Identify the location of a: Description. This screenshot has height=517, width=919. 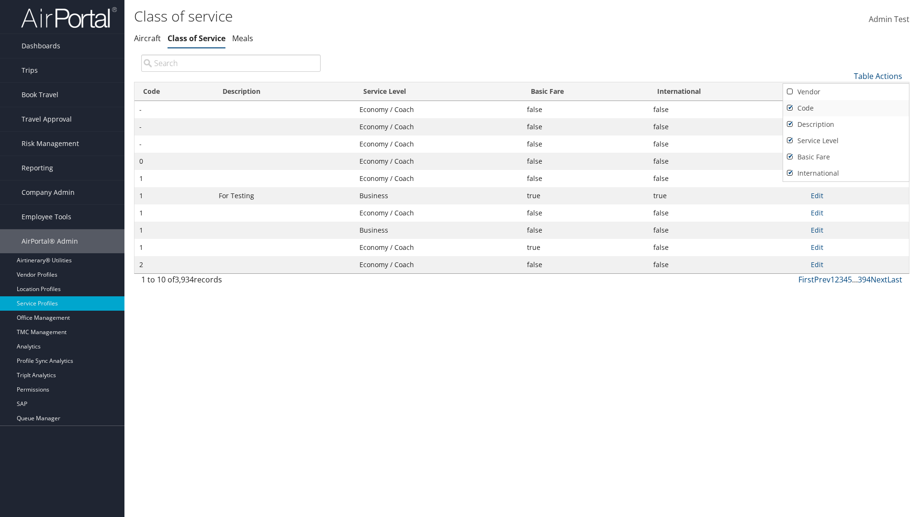
(846, 124).